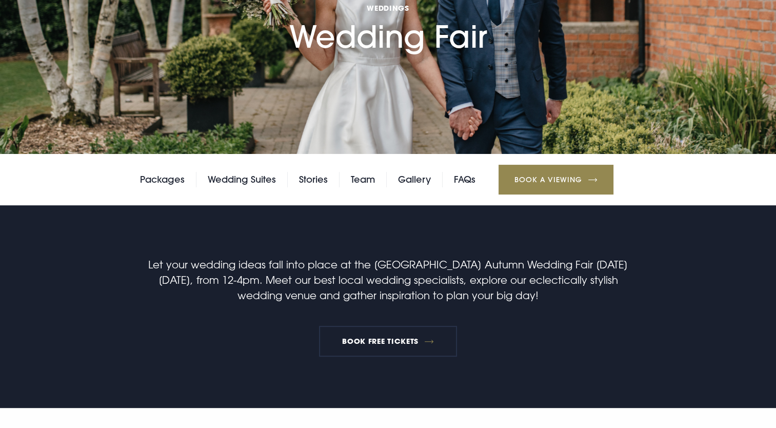 The width and height of the screenshot is (776, 428). I want to click on a: Wedding Suites, so click(242, 180).